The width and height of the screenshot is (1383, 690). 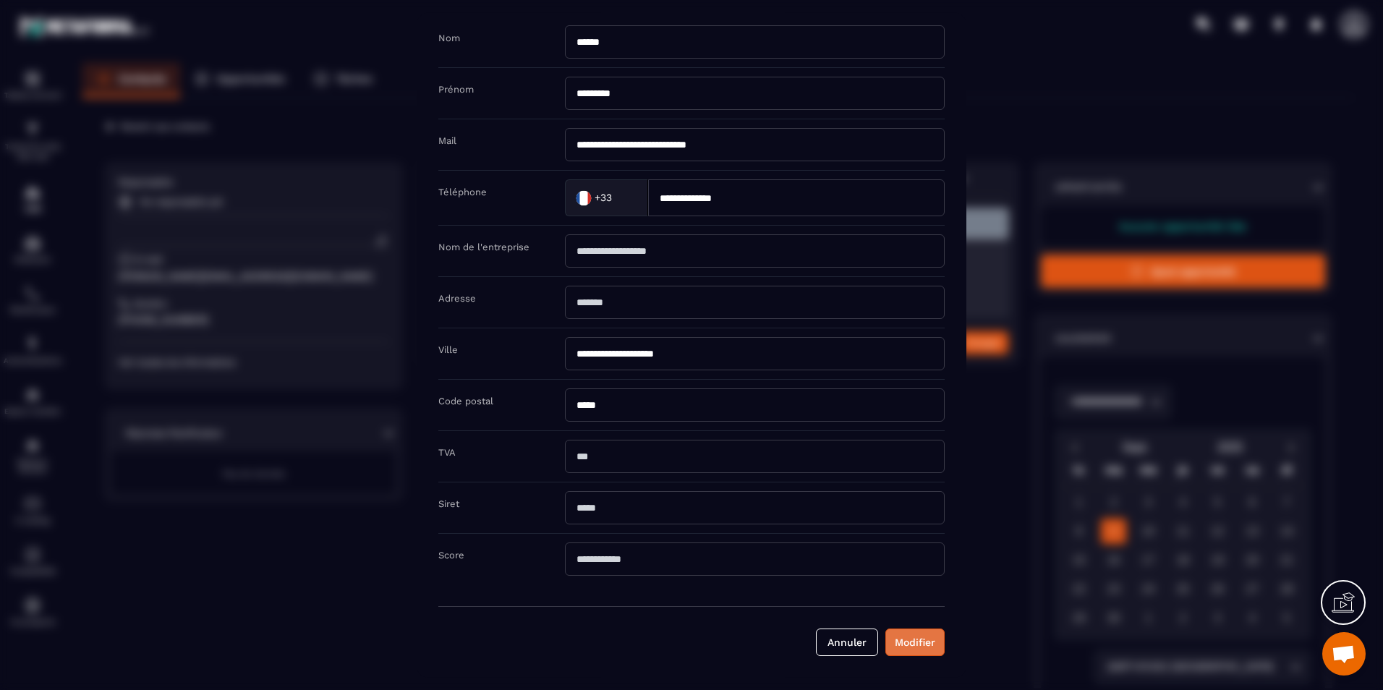 I want to click on label: Mail, so click(x=447, y=140).